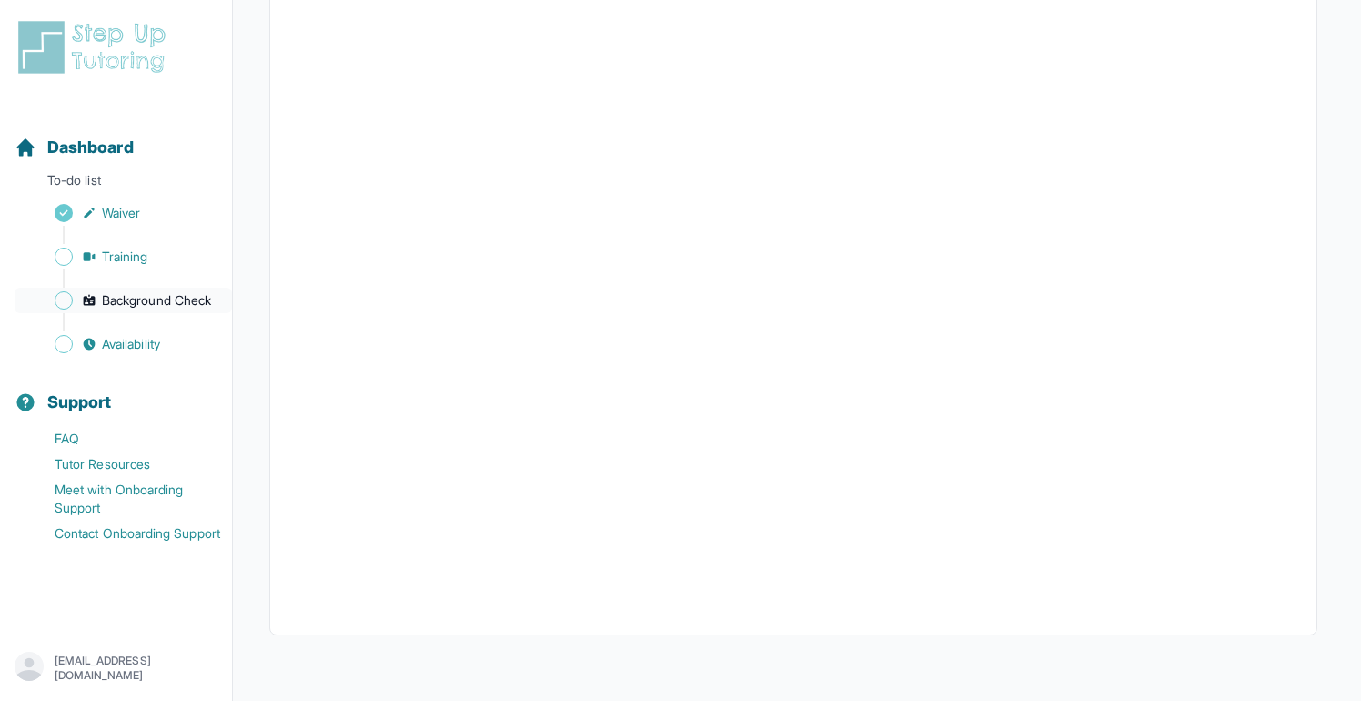  I want to click on a: Meet with Onboarding Support, so click(123, 499).